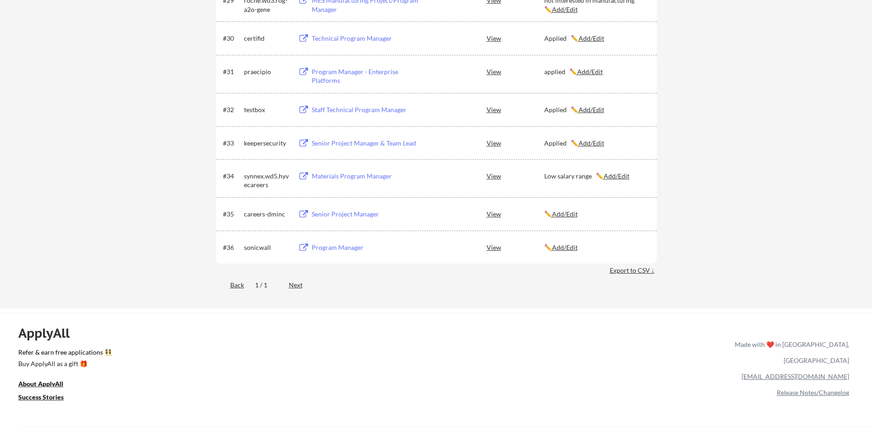 Image resolution: width=872 pixels, height=432 pixels. What do you see at coordinates (232, 110) in the screenshot?
I see `div: #32` at bounding box center [232, 110].